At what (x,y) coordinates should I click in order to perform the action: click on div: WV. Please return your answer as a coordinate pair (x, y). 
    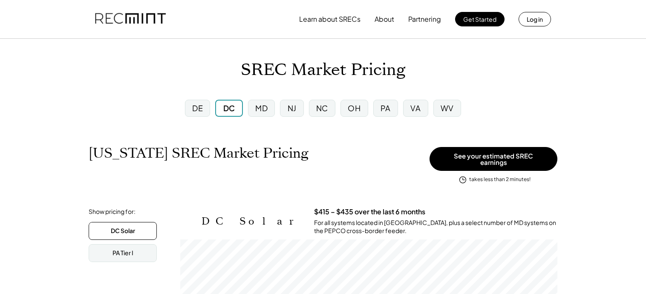
    Looking at the image, I should click on (447, 108).